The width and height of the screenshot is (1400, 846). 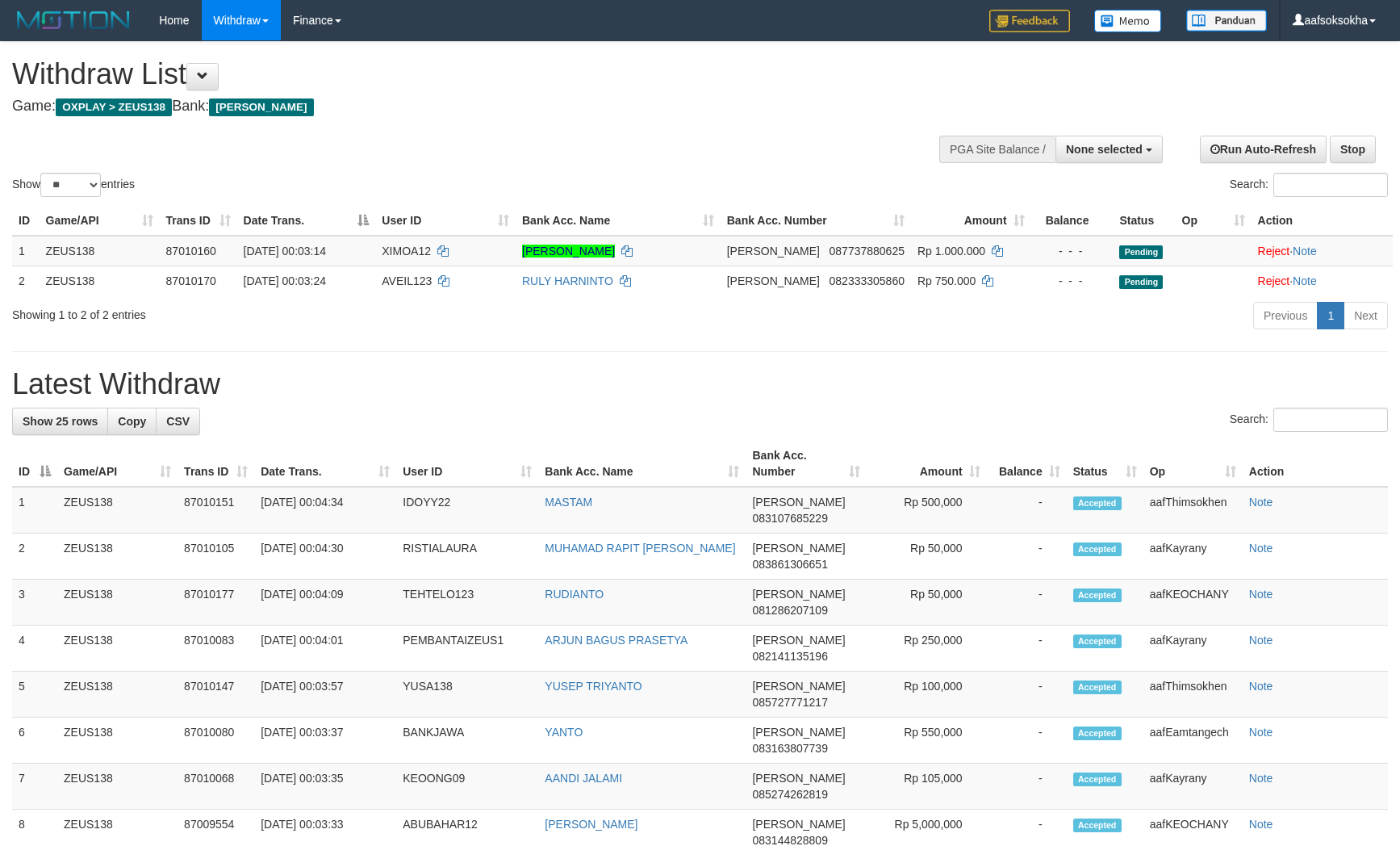 What do you see at coordinates (926, 740) in the screenshot?
I see `td: Rp 550,000` at bounding box center [926, 740].